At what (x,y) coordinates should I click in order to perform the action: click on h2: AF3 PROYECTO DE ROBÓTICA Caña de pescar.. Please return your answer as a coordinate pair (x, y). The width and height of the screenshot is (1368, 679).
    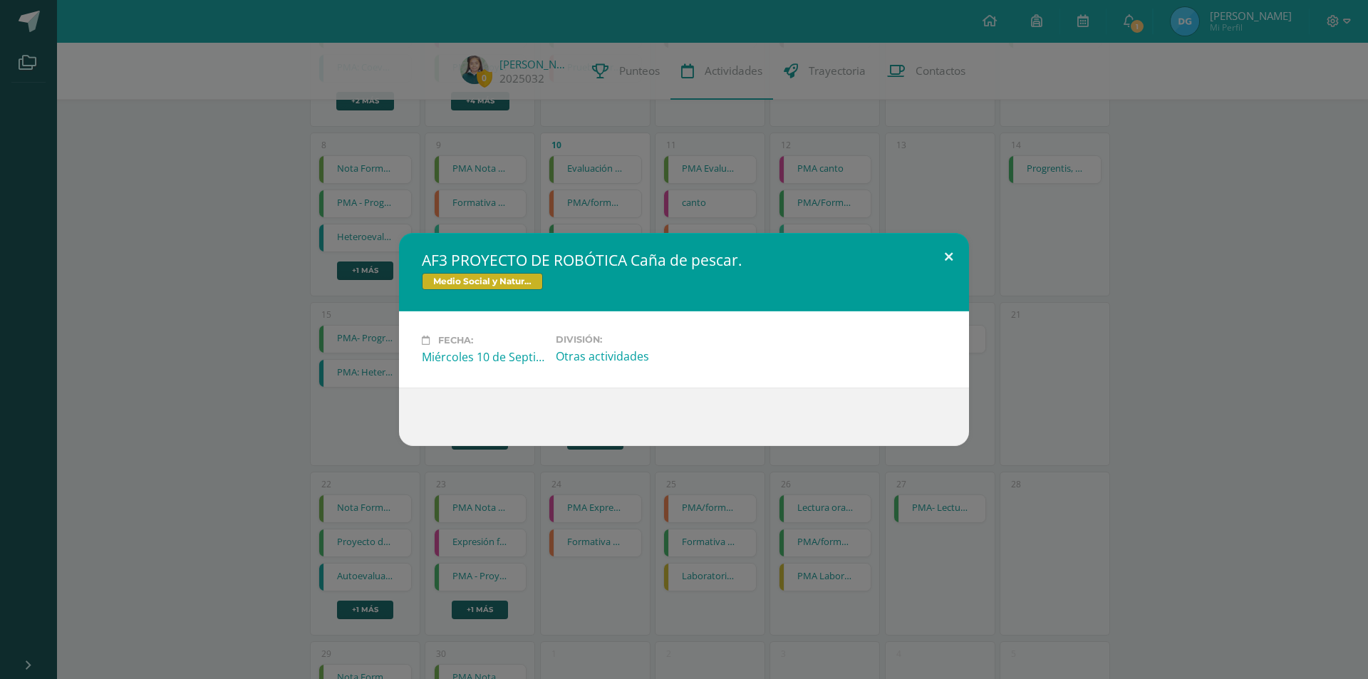
    Looking at the image, I should click on (684, 260).